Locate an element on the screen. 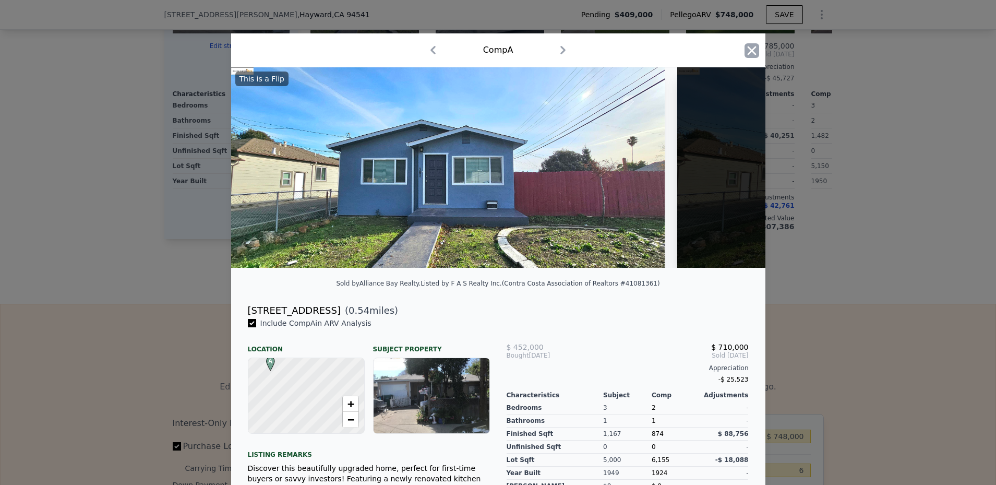  div: Comp A is located at coordinates (498, 50).